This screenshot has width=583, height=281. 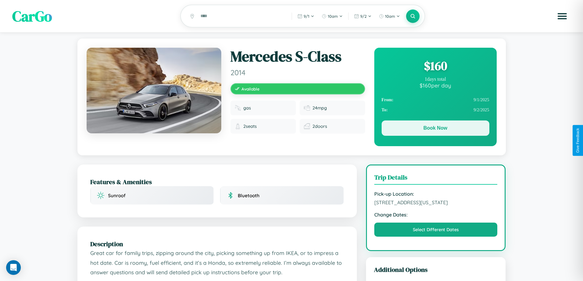 What do you see at coordinates (117, 196) in the screenshot?
I see `span: Sunroof` at bounding box center [117, 196].